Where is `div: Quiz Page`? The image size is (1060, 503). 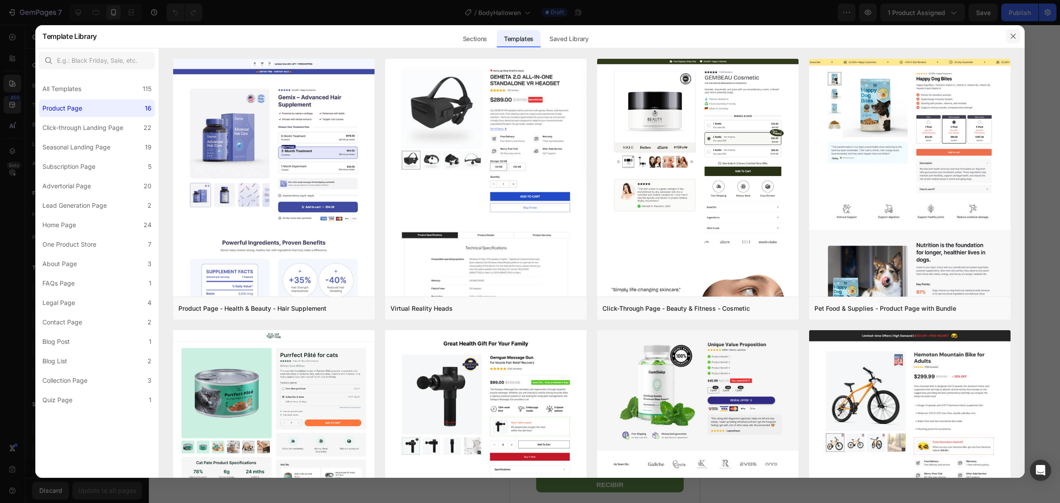 div: Quiz Page is located at coordinates (57, 400).